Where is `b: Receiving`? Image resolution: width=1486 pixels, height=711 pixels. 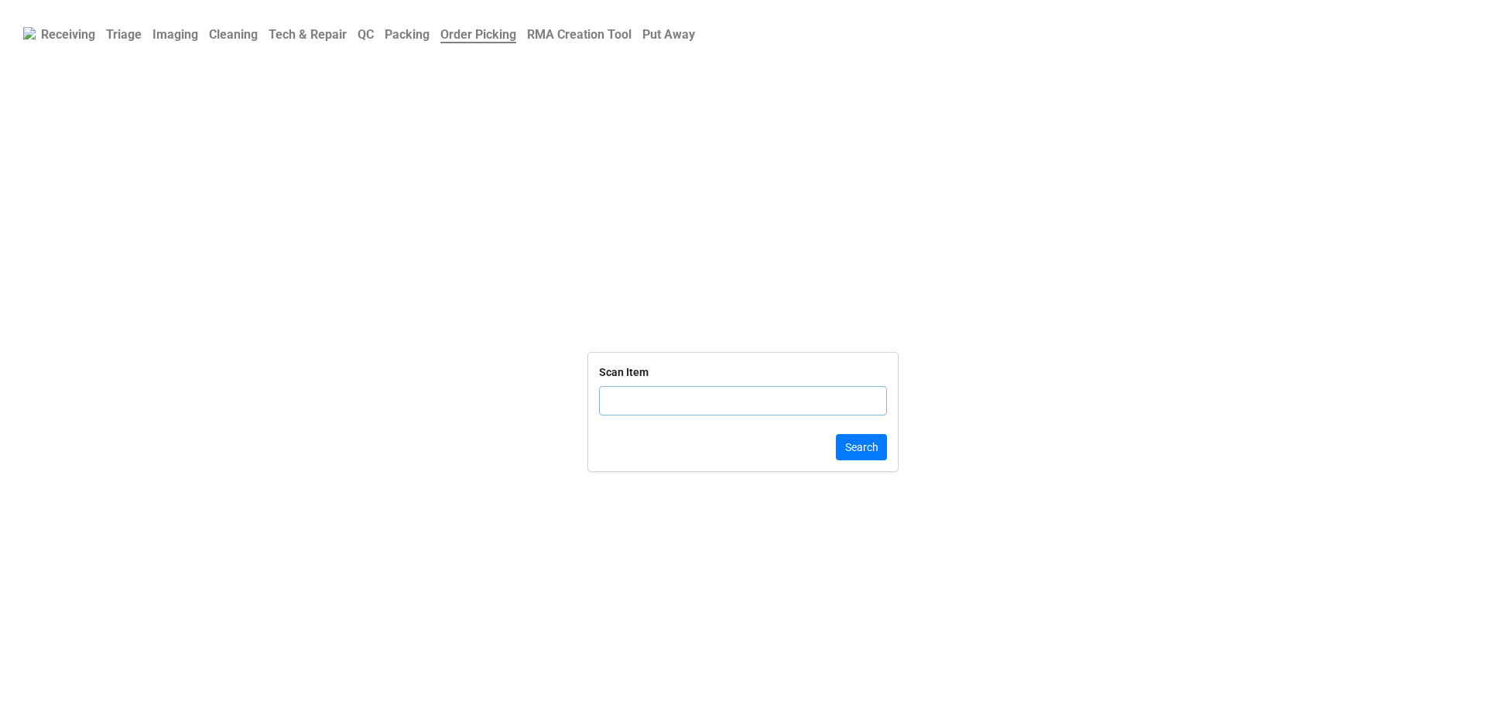
b: Receiving is located at coordinates (68, 34).